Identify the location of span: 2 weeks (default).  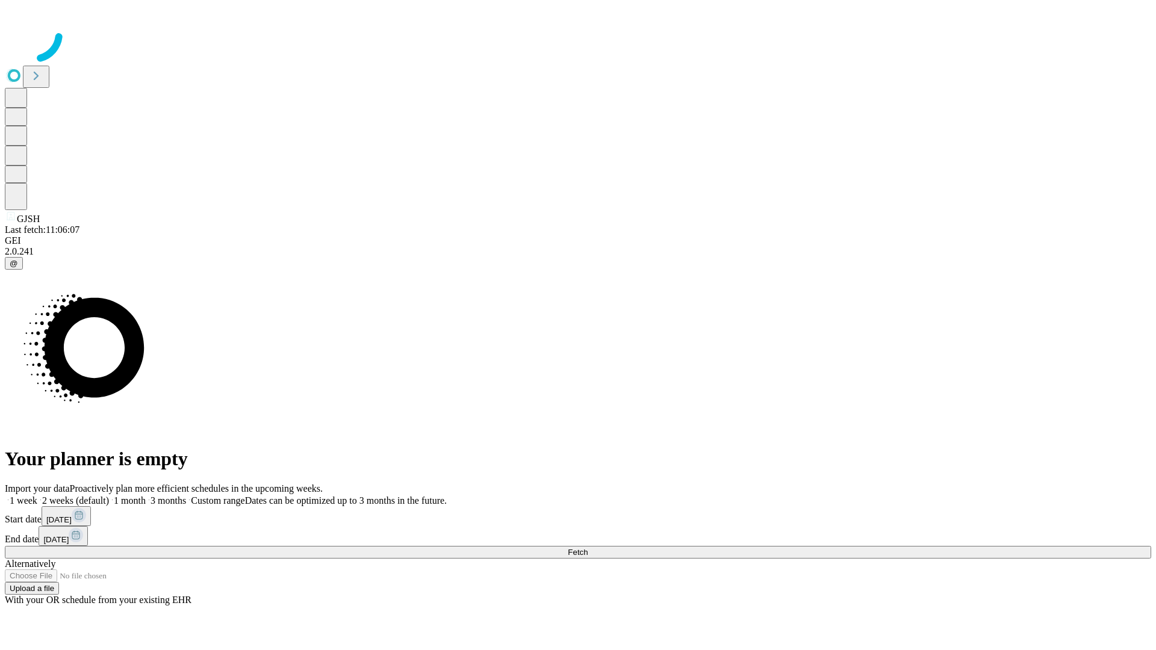
(75, 500).